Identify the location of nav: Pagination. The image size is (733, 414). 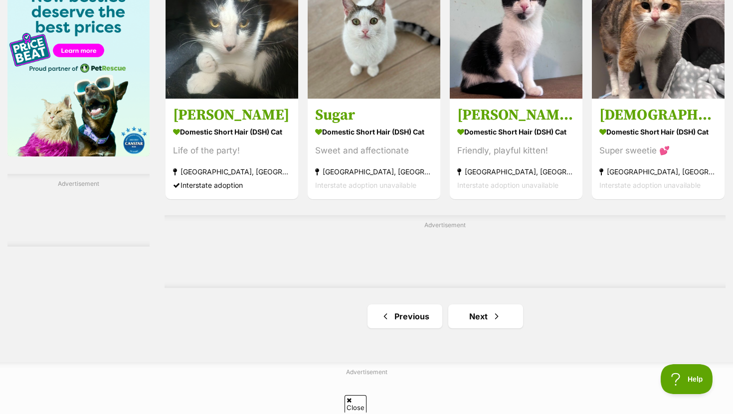
(445, 317).